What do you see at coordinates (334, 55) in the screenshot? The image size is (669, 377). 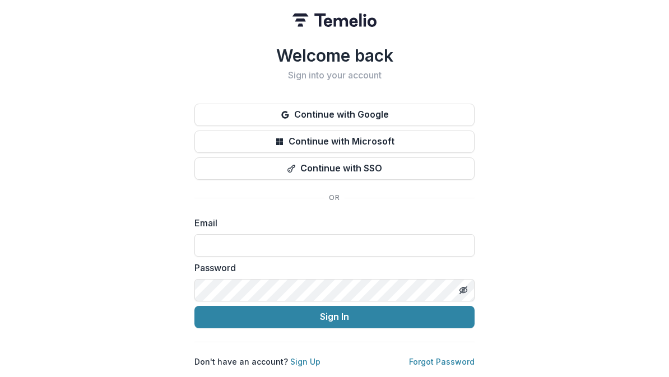 I see `h1: Welcome back` at bounding box center [334, 55].